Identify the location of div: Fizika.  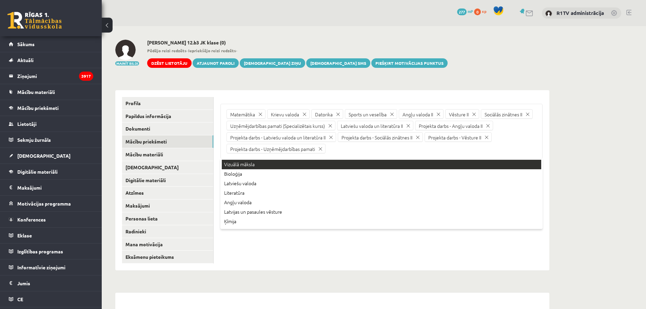
(382, 231).